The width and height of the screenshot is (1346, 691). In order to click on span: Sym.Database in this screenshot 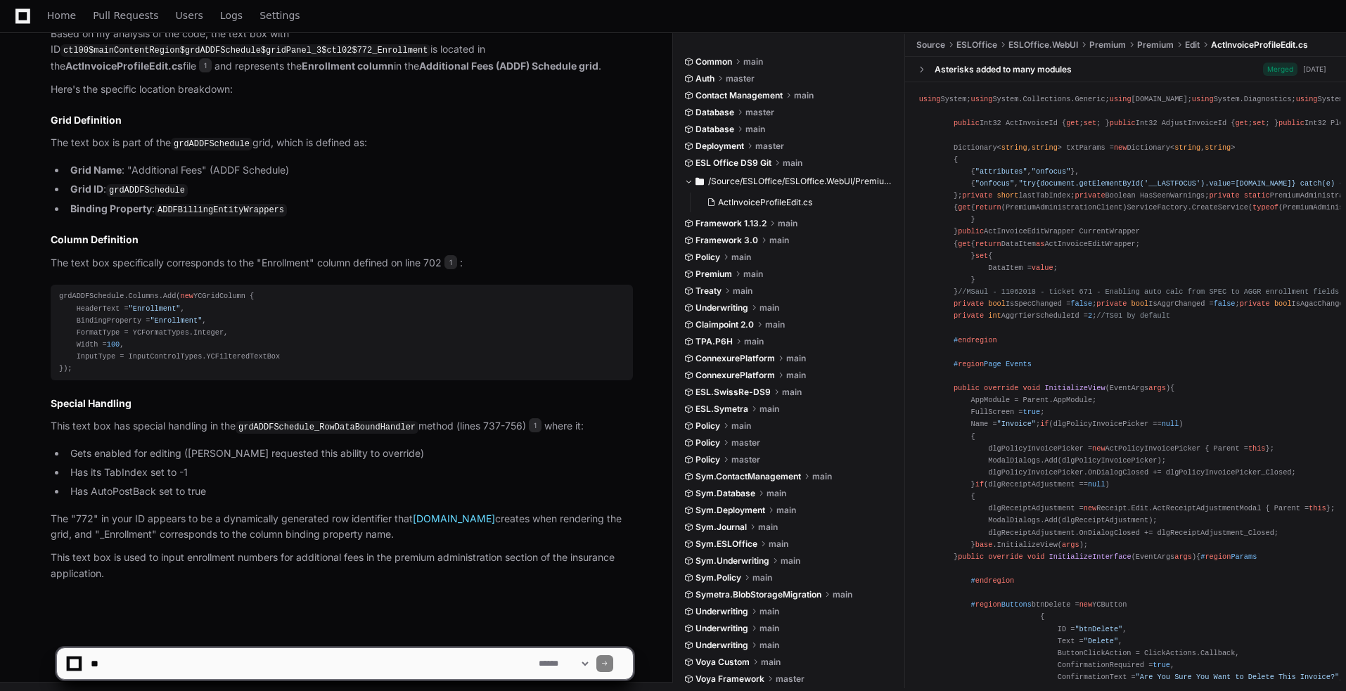, I will do `click(725, 494)`.